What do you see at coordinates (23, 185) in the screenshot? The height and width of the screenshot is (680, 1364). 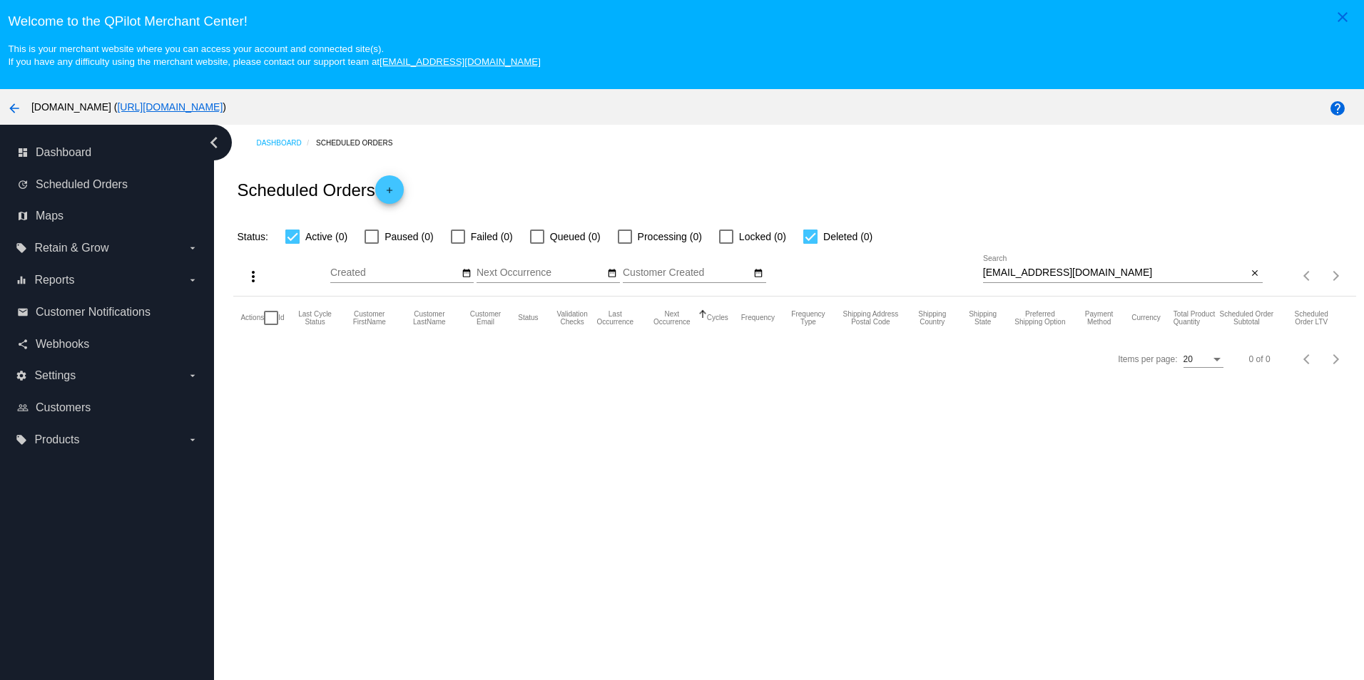 I see `i: update` at bounding box center [23, 185].